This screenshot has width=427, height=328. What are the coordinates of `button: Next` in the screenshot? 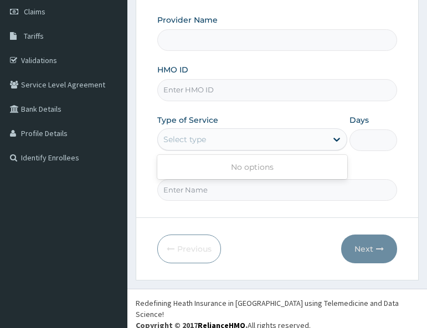 It's located at (369, 249).